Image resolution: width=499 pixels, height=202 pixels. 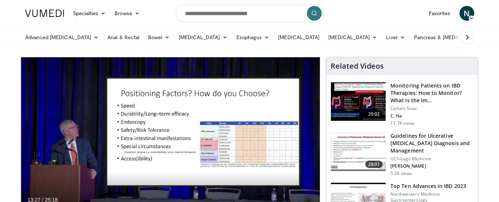 I want to click on img: 609225da-72ea-422a-b68c-0f05c1f2df47.150x105_q85_crop-smart_upscale.jpg, so click(x=358, y=102).